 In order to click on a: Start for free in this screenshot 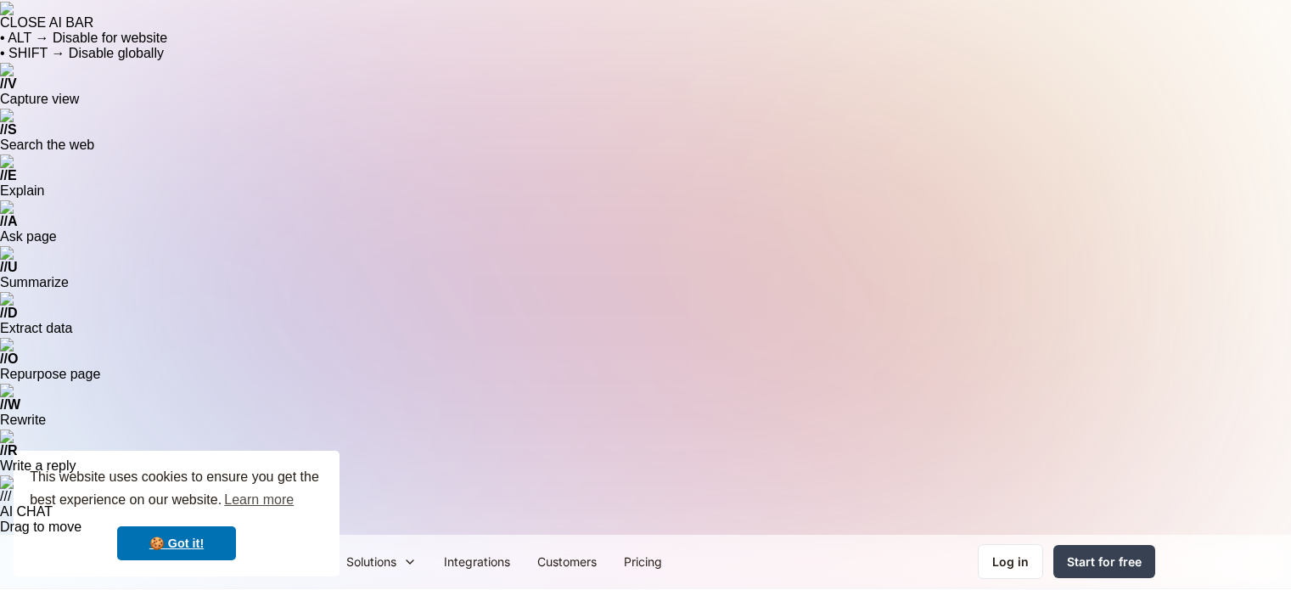, I will do `click(1104, 561)`.